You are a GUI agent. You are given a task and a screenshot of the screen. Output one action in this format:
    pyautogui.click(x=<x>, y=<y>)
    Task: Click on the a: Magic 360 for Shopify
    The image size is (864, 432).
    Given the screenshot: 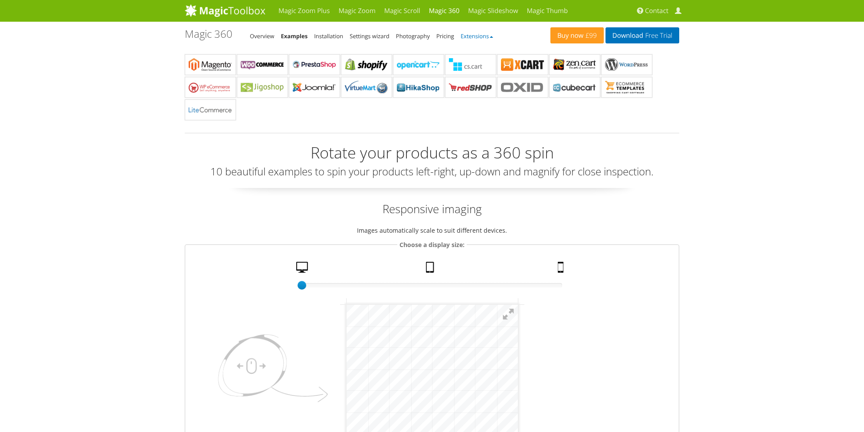 What is the action you would take?
    pyautogui.click(x=367, y=65)
    